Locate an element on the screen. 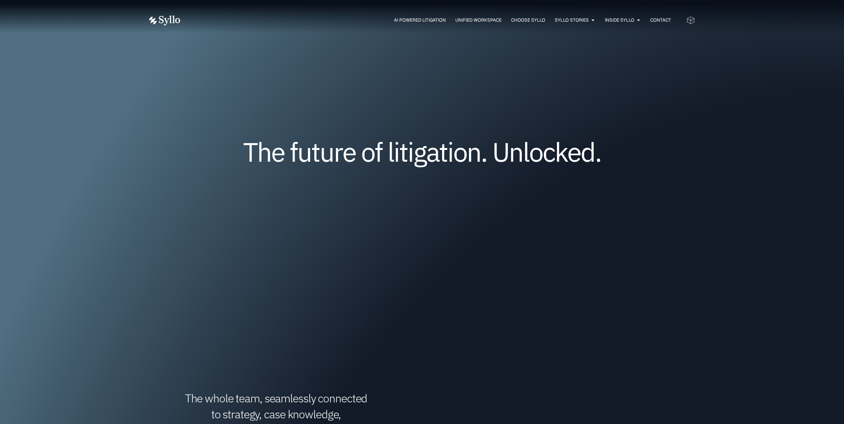  a: AI Powered Litigation is located at coordinates (420, 20).